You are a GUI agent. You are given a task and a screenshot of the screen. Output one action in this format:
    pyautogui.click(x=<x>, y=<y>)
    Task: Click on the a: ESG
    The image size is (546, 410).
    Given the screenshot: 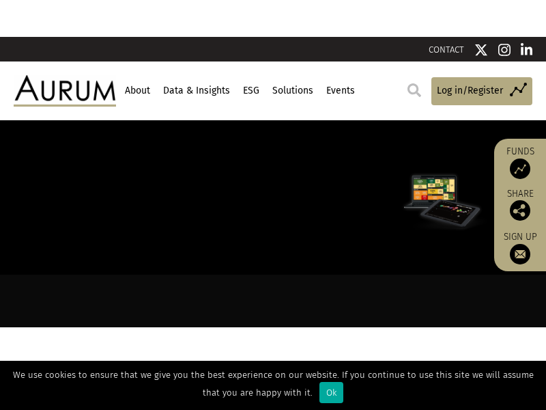 What is the action you would take?
    pyautogui.click(x=250, y=91)
    